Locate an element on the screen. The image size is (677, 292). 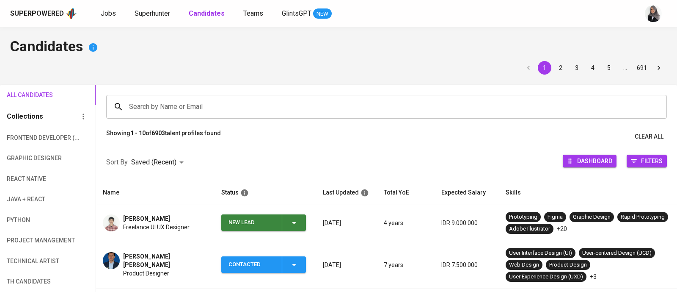
div: Figma is located at coordinates (555, 217).